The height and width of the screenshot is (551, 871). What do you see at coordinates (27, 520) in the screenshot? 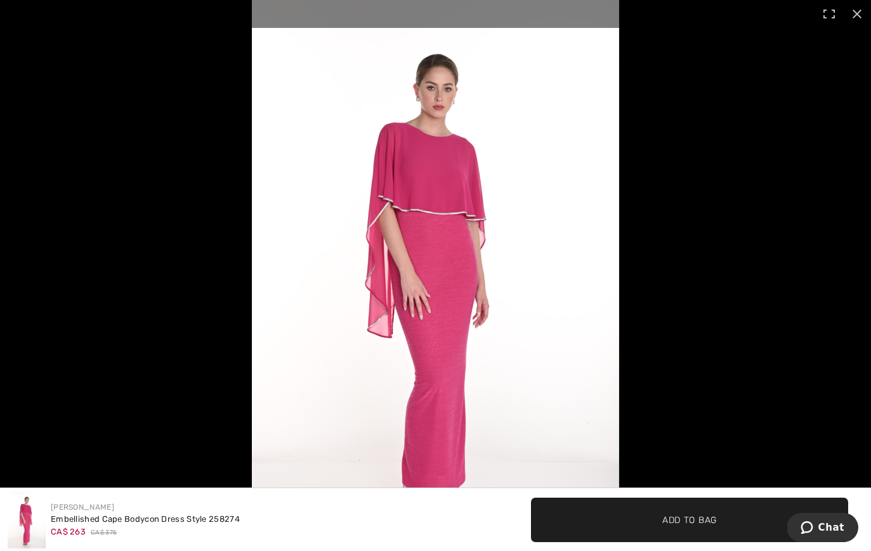
I see `img: Embellished Cape Bodycon Dress Style 258274` at bounding box center [27, 520].